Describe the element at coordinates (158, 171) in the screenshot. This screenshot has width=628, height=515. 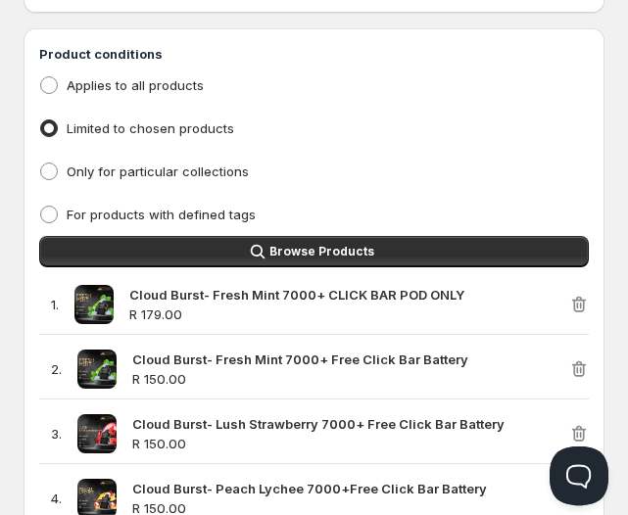
I see `span: Only for particular collections` at that location.